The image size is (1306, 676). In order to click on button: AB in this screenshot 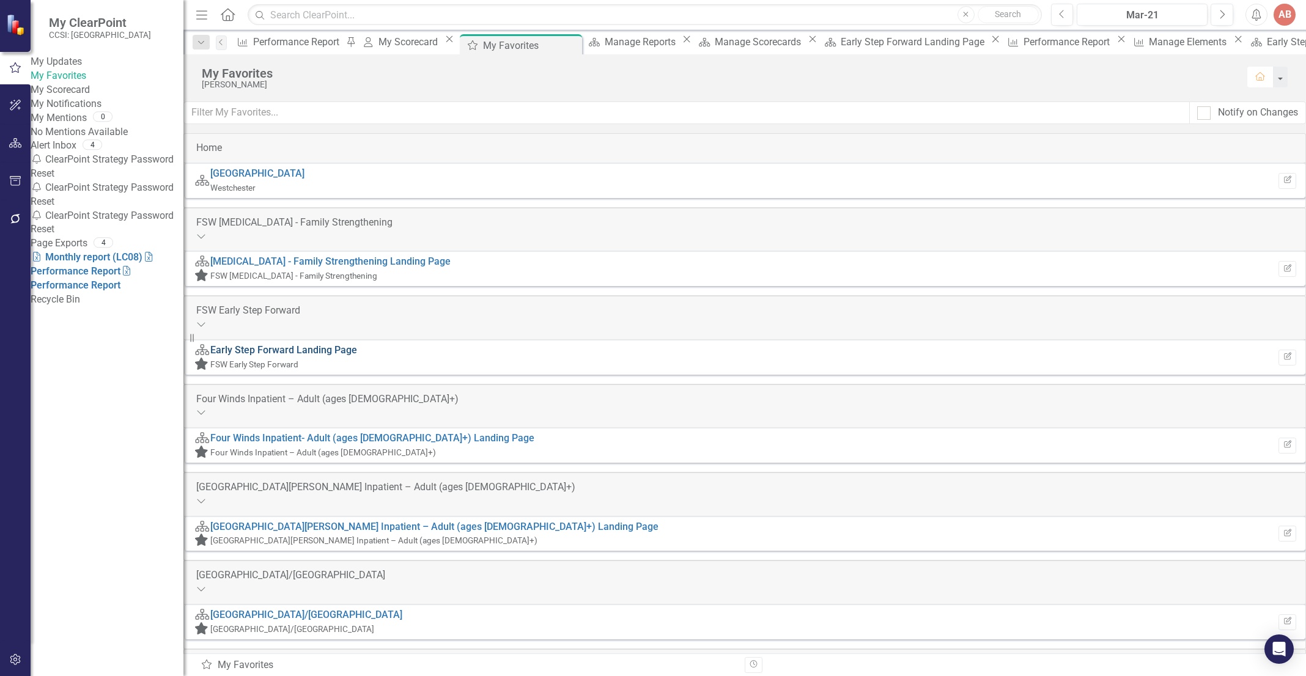, I will do `click(1285, 15)`.